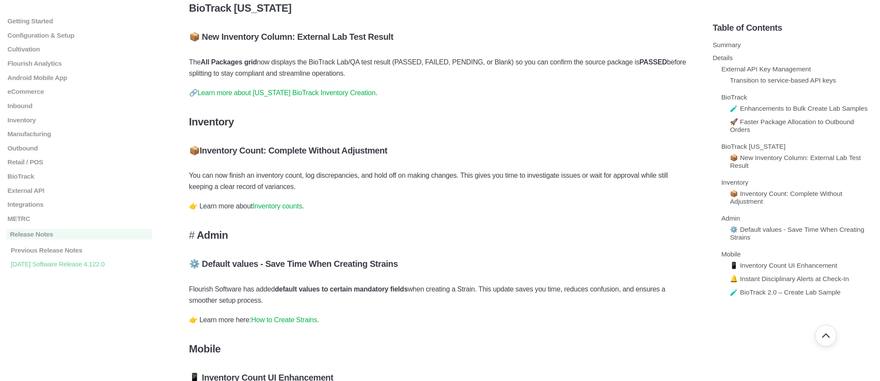  I want to click on strong: PASSED, so click(653, 62).